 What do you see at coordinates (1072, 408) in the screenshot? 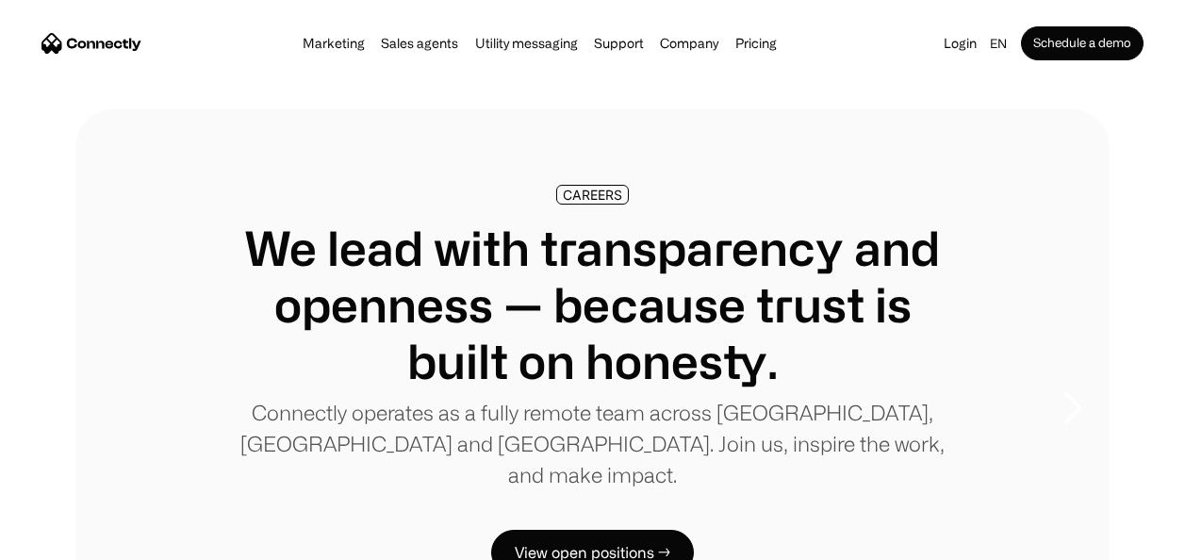
I see `div: next slide` at bounding box center [1072, 408].